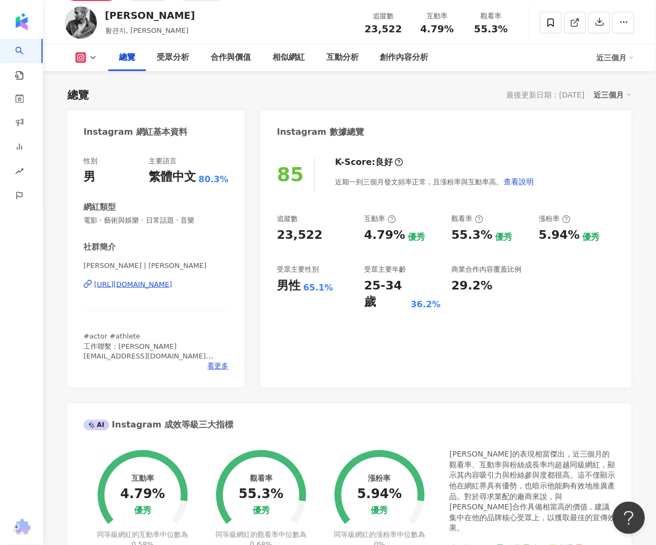  Describe the element at coordinates (343, 58) in the screenshot. I see `div: 互動分析` at that location.